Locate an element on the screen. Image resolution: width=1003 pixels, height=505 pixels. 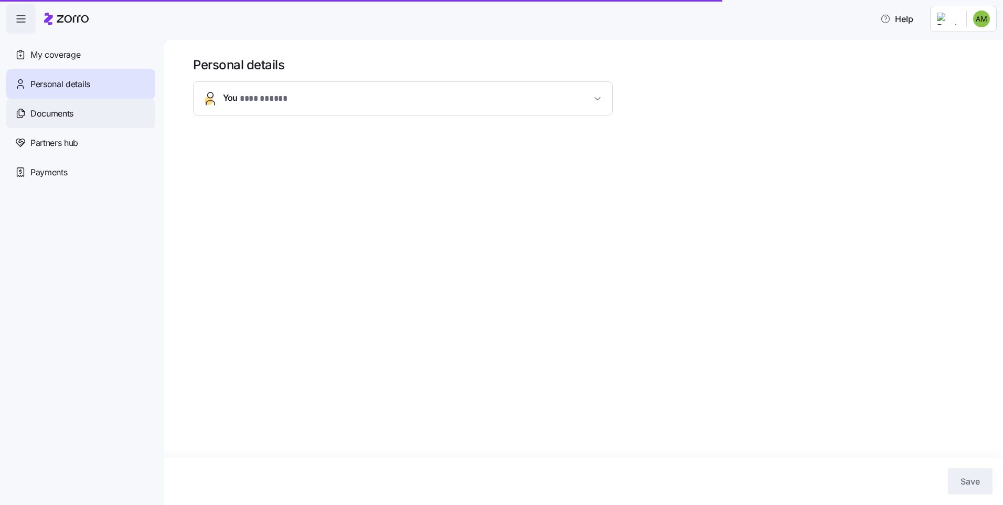
img: Employer logo is located at coordinates (947, 19).